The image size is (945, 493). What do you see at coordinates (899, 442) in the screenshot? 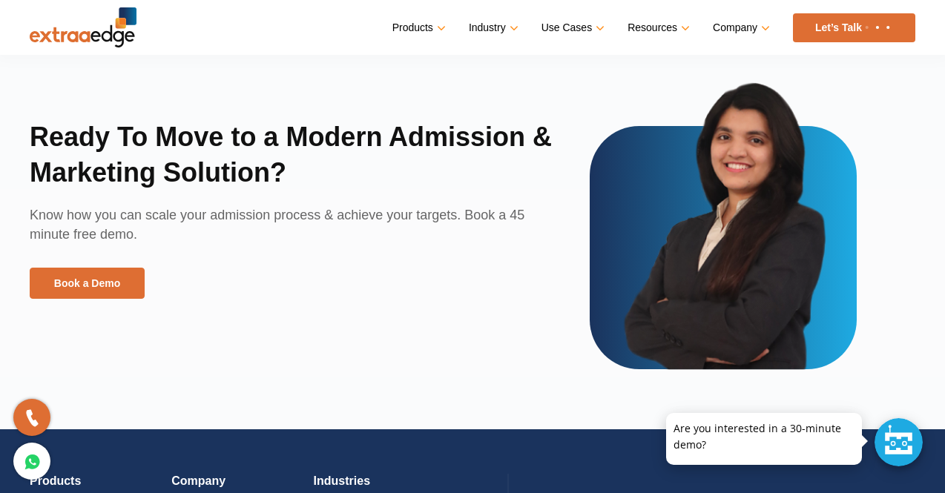
I see `div: Chat` at bounding box center [899, 442].